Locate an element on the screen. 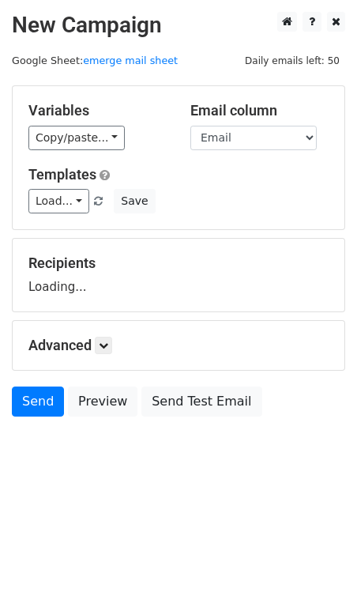 The height and width of the screenshot is (615, 357). span: Daily emails left: 50 is located at coordinates (293, 61).